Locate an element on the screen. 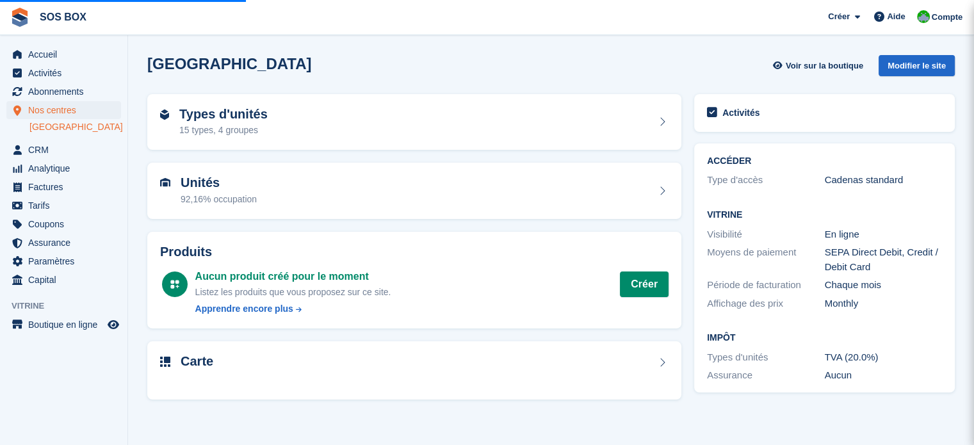 The image size is (974, 445). img: unit-type-icn-2b2737a686de81e16bb02015468b77c625bbabd49415b5ef34ead5e3b44a266d.svg is located at coordinates (165, 115).